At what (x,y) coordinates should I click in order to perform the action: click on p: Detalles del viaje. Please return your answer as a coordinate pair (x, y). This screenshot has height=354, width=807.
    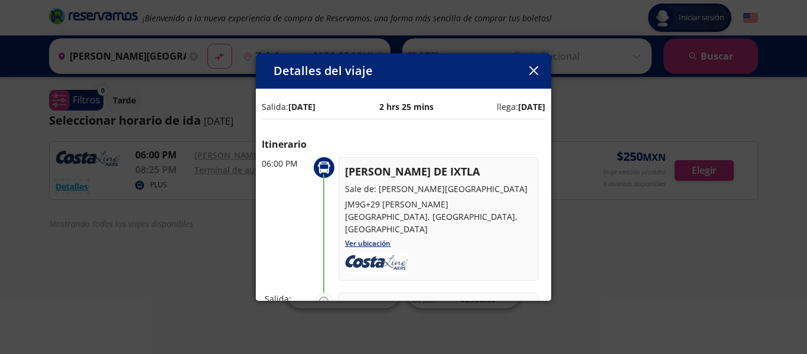
    Looking at the image, I should click on (323, 71).